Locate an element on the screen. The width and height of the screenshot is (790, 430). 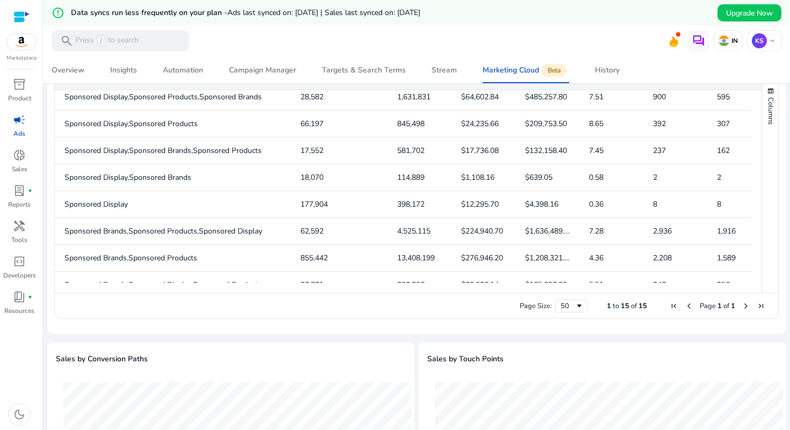
div: Page Size: is located at coordinates (536, 306).